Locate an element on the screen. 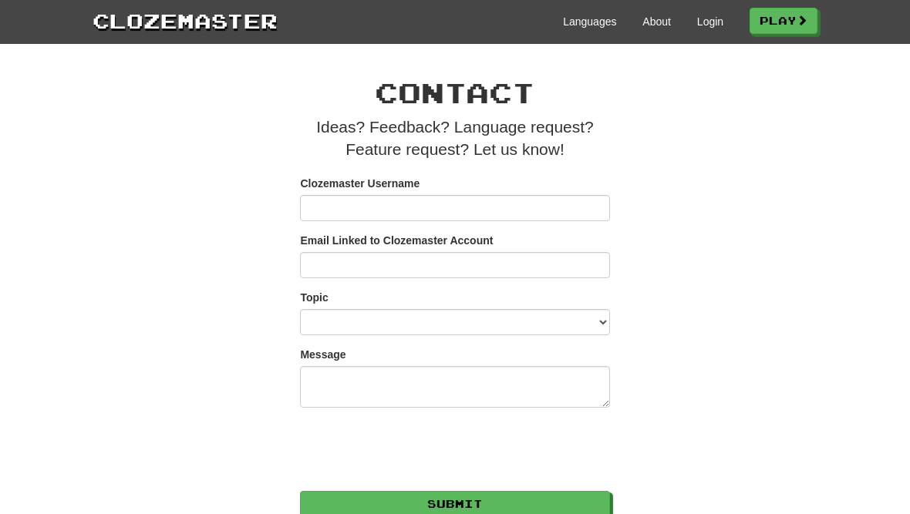  a: Languages is located at coordinates (589, 22).